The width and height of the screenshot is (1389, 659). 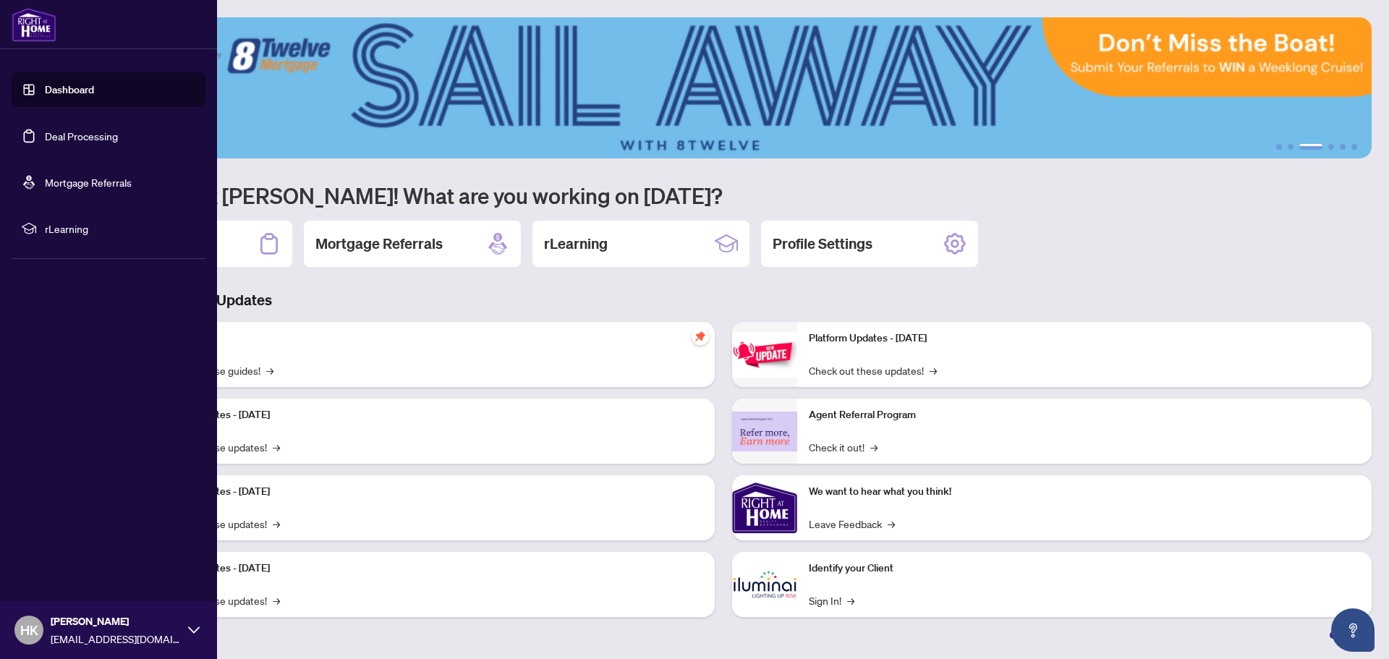 What do you see at coordinates (81, 136) in the screenshot?
I see `a: Deal Processing` at bounding box center [81, 136].